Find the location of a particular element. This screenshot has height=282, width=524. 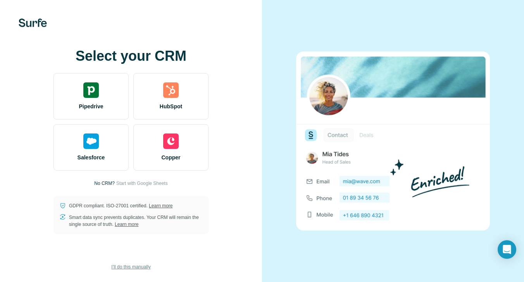

span: Pipedrive is located at coordinates (91, 107).